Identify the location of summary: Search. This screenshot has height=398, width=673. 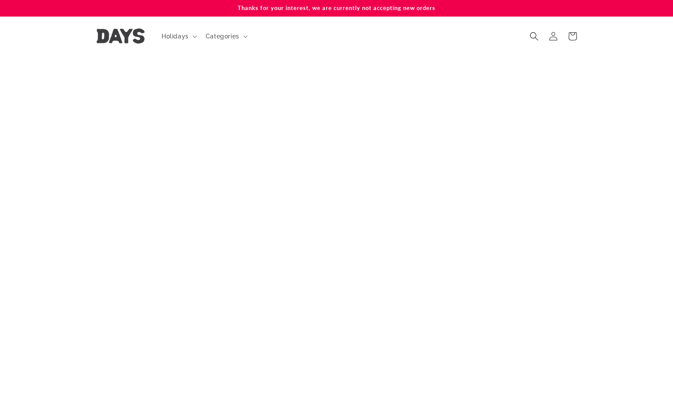
(534, 36).